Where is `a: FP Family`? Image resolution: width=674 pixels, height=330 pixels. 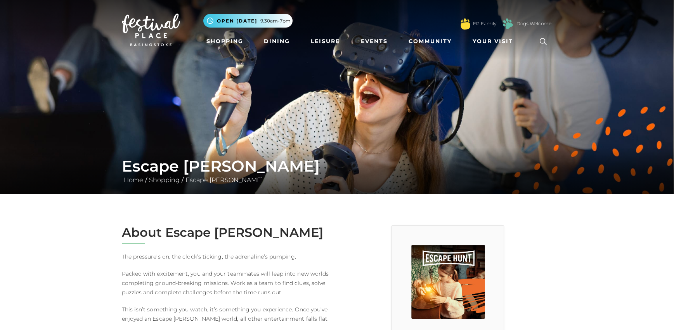
a: FP Family is located at coordinates (485, 24).